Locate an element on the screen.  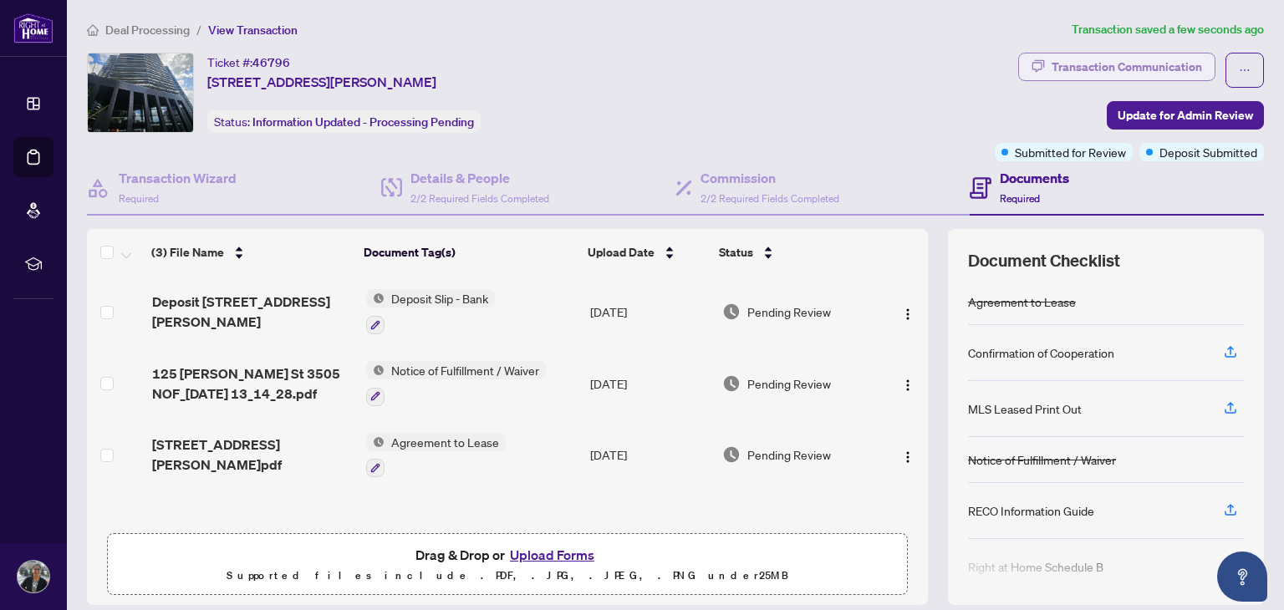
span: Upload Date is located at coordinates (621, 252).